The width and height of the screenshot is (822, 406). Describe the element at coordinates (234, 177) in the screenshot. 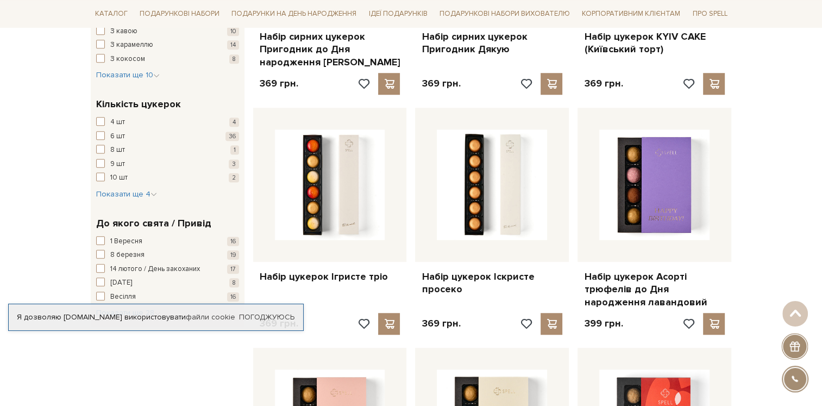

I see `span: 2` at that location.